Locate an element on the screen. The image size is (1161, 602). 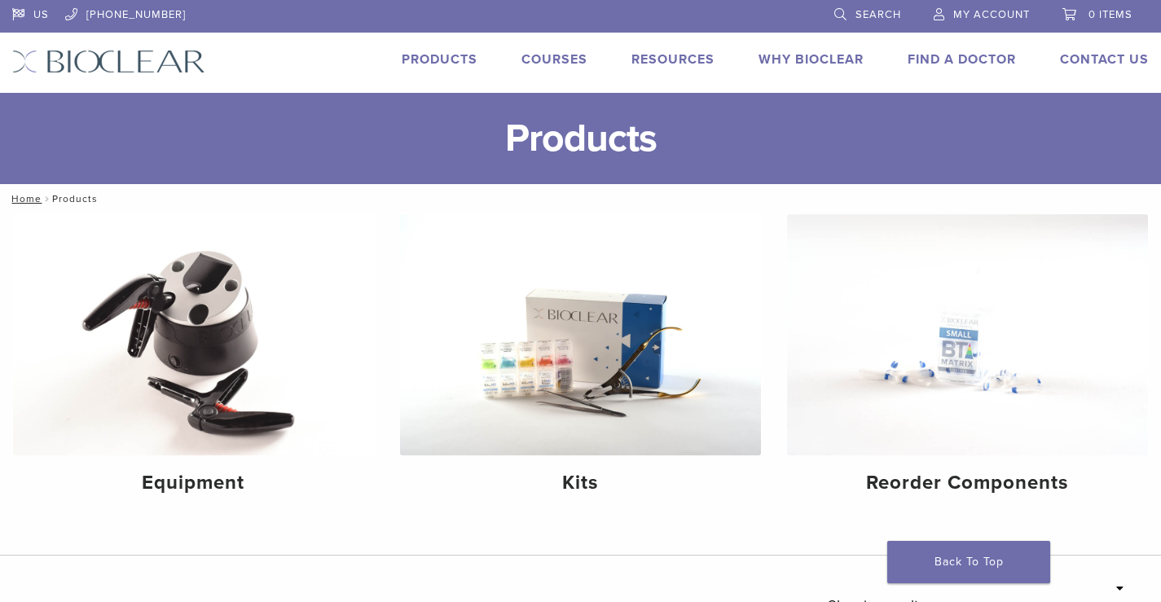
img: Kits is located at coordinates (580, 335).